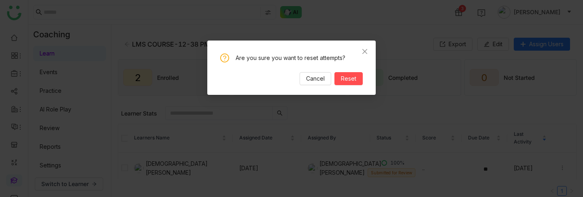 This screenshot has height=197, width=583. Describe the element at coordinates (365, 51) in the screenshot. I see `button: Close` at that location.